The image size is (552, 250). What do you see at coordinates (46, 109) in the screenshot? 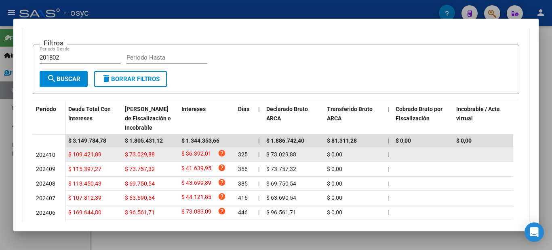
I see `span: Período` at bounding box center [46, 109].